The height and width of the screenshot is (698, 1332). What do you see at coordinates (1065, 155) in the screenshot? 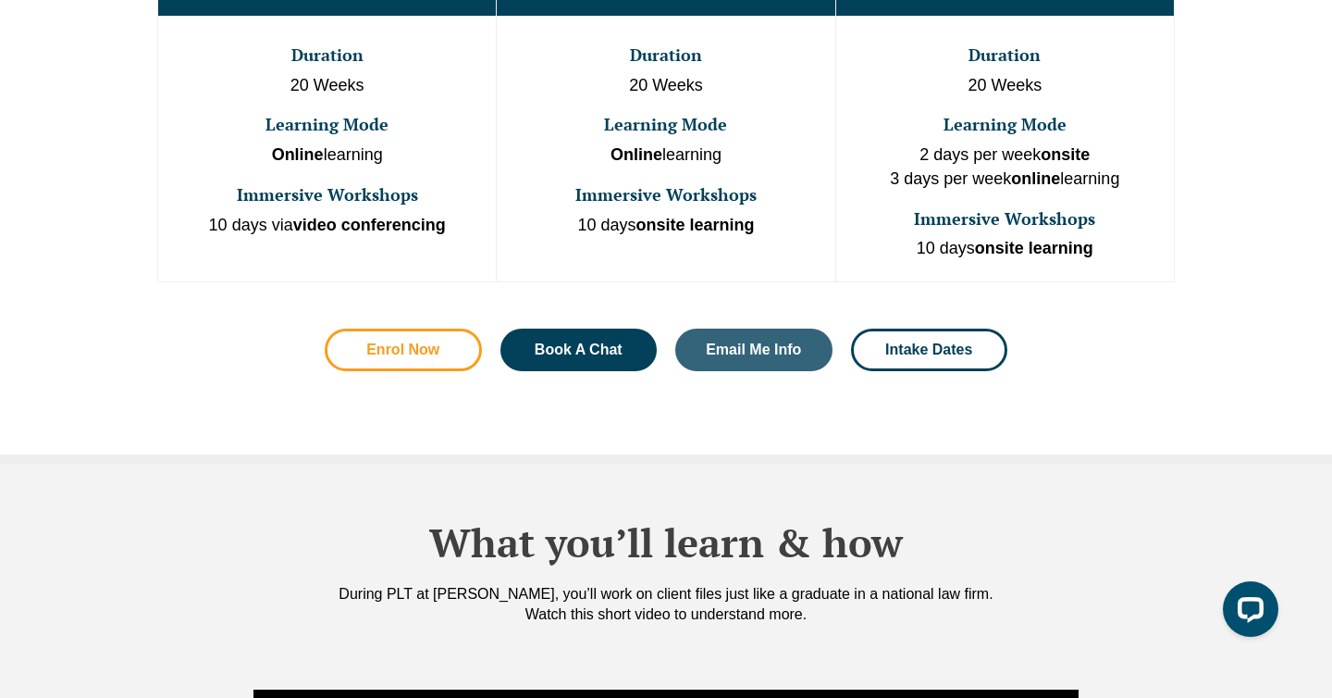
I see `strong: onsite` at bounding box center [1065, 155].